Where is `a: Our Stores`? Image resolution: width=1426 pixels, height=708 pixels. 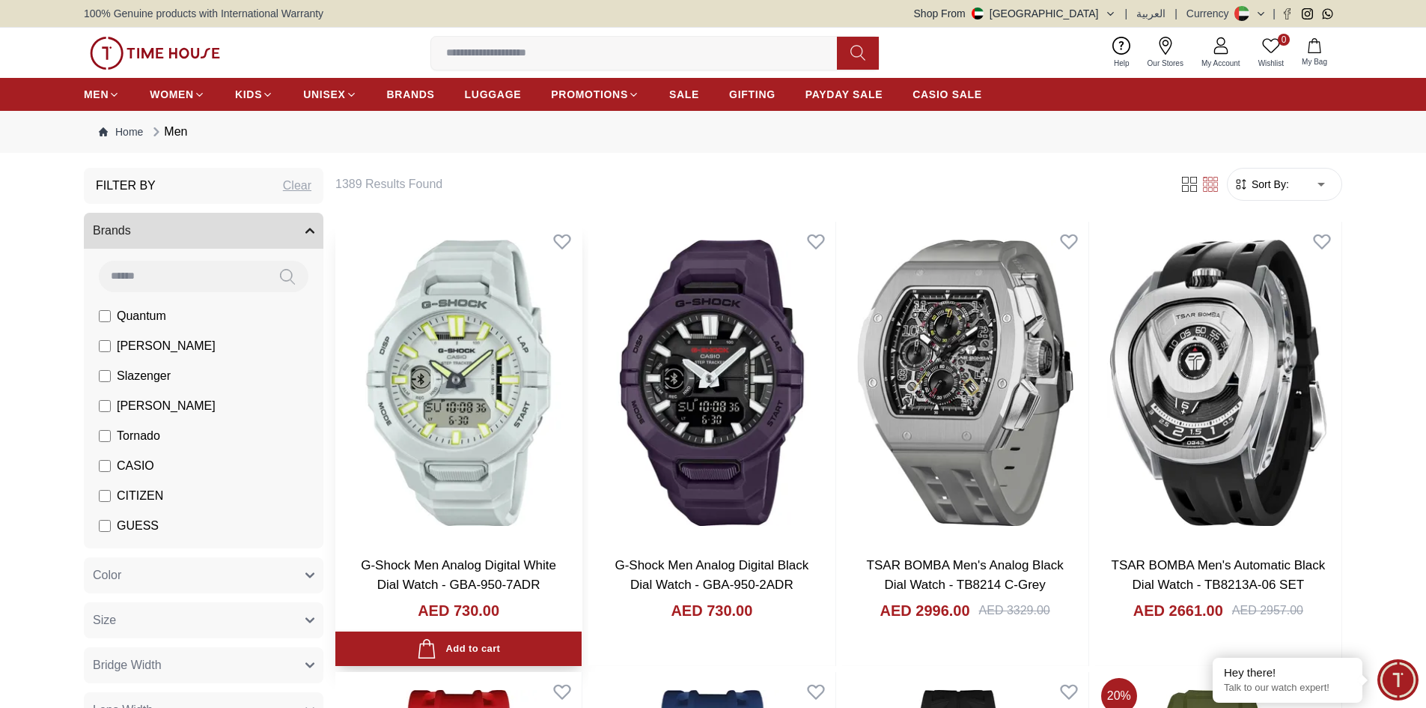
a: Our Stores is located at coordinates (1166, 52).